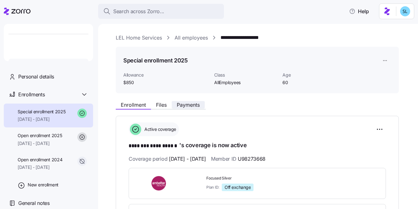 This screenshot has width=418, height=209. What do you see at coordinates (167, 159) in the screenshot?
I see `span: Coverage period` at bounding box center [167, 159].